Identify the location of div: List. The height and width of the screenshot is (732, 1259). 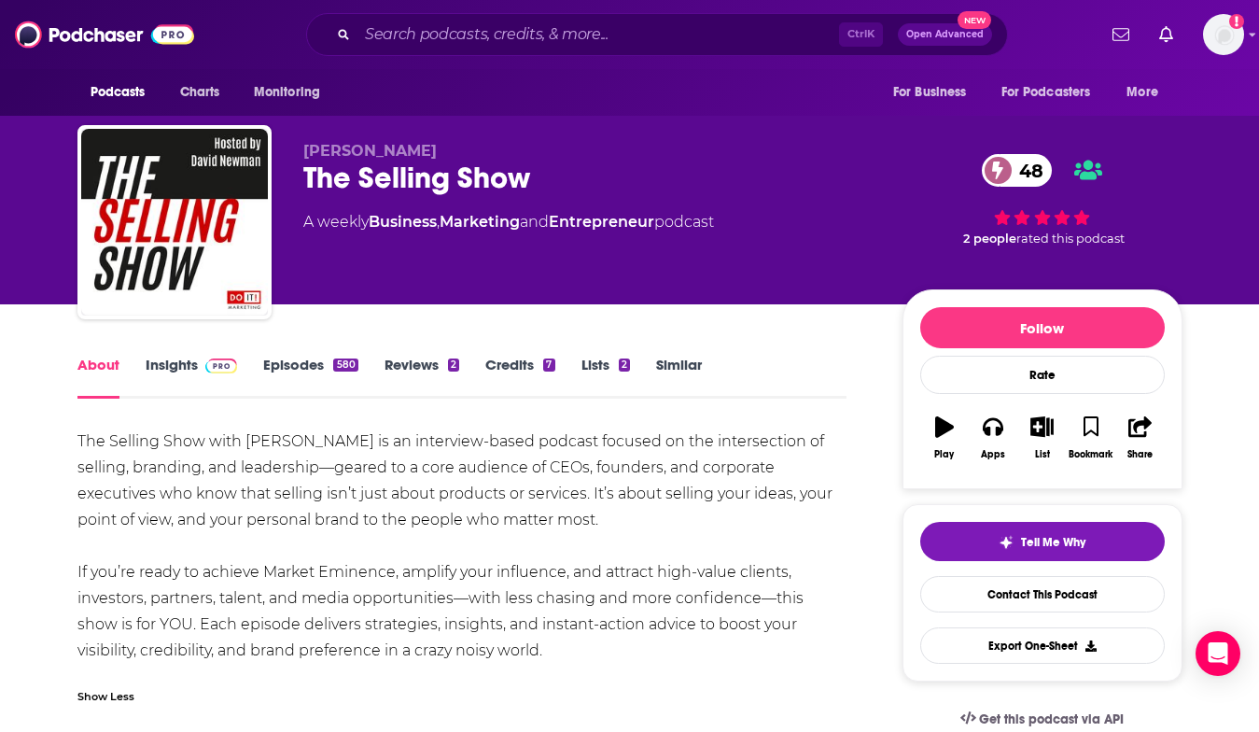
(1043, 455).